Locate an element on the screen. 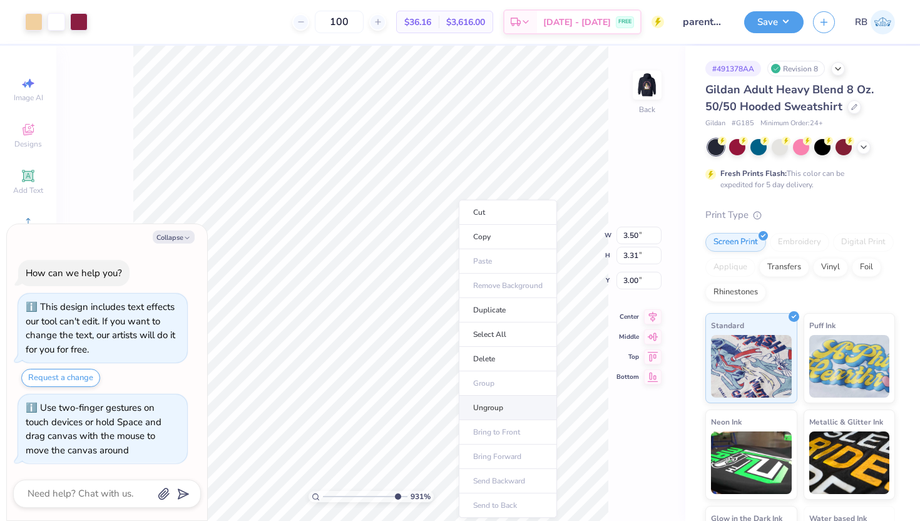 The image size is (920, 521). div: This design includes text effects our tool can't edit. If you want to change the text, our artist... is located at coordinates (100, 328).